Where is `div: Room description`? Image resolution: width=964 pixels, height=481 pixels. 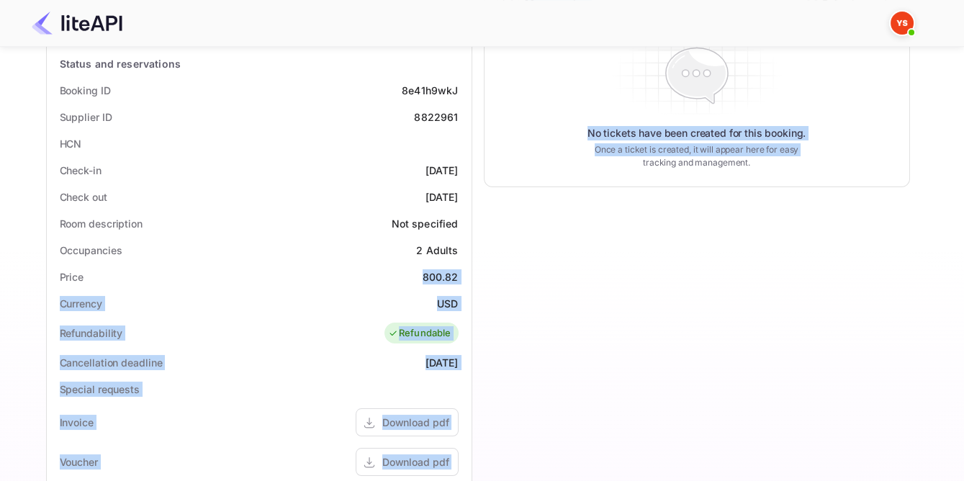 div: Room description is located at coordinates (101, 223).